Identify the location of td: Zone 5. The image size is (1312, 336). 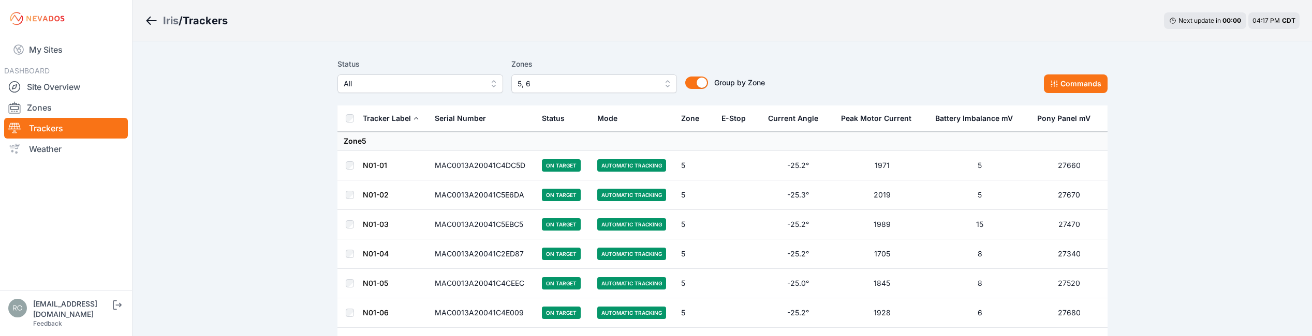
(722, 141).